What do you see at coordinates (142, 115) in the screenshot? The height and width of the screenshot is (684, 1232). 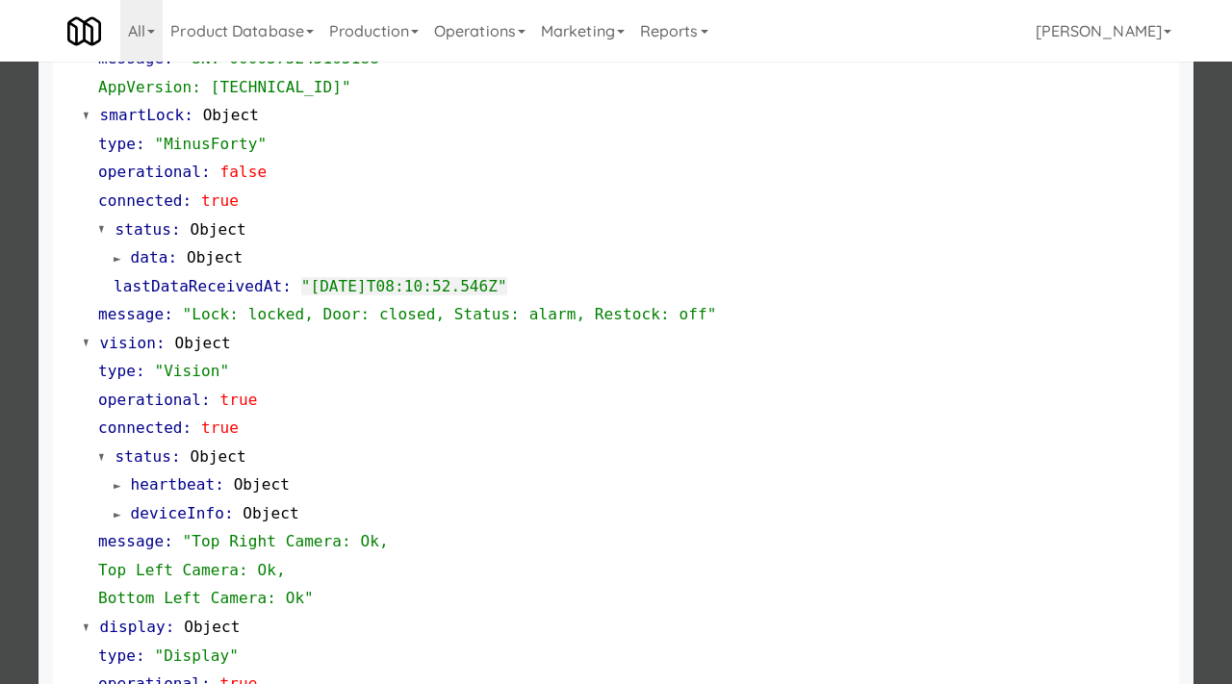 I see `span: smartLock` at bounding box center [142, 115].